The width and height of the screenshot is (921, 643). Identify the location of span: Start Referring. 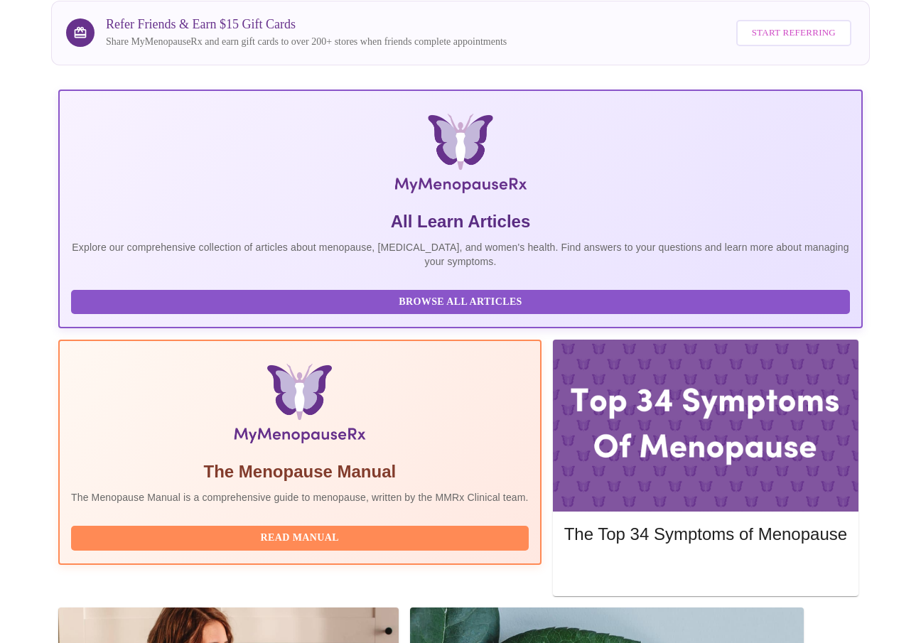
(793, 33).